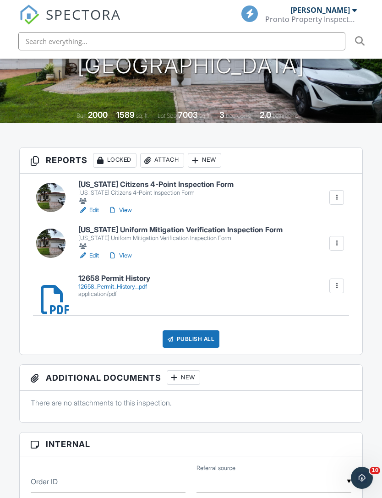 The image size is (382, 498). What do you see at coordinates (311, 19) in the screenshot?
I see `div: Pronto Property Inspectors` at bounding box center [311, 19].